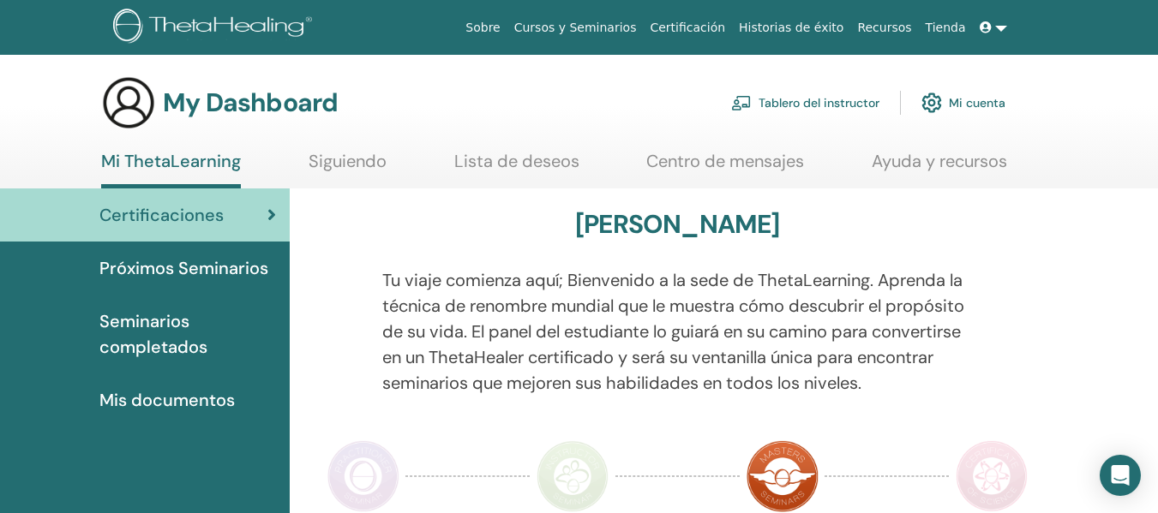 This screenshot has height=513, width=1158. I want to click on h3: My Dashboard, so click(250, 103).